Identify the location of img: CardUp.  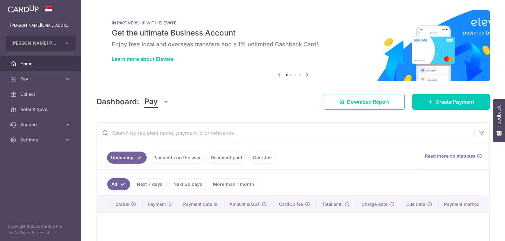
(23, 9).